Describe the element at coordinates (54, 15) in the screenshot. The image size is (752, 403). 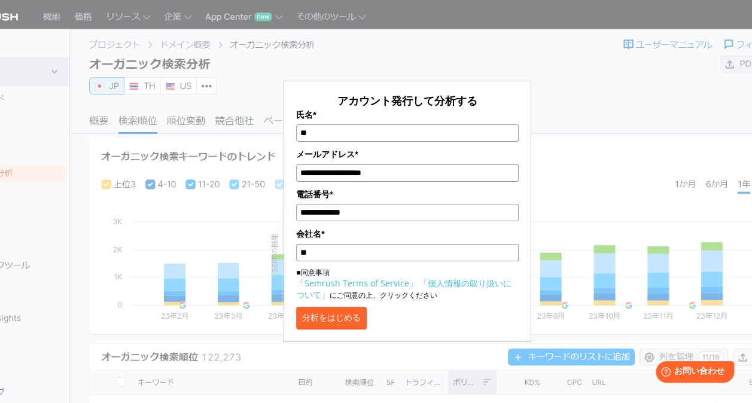
I see `span: お問い合わせ` at that location.